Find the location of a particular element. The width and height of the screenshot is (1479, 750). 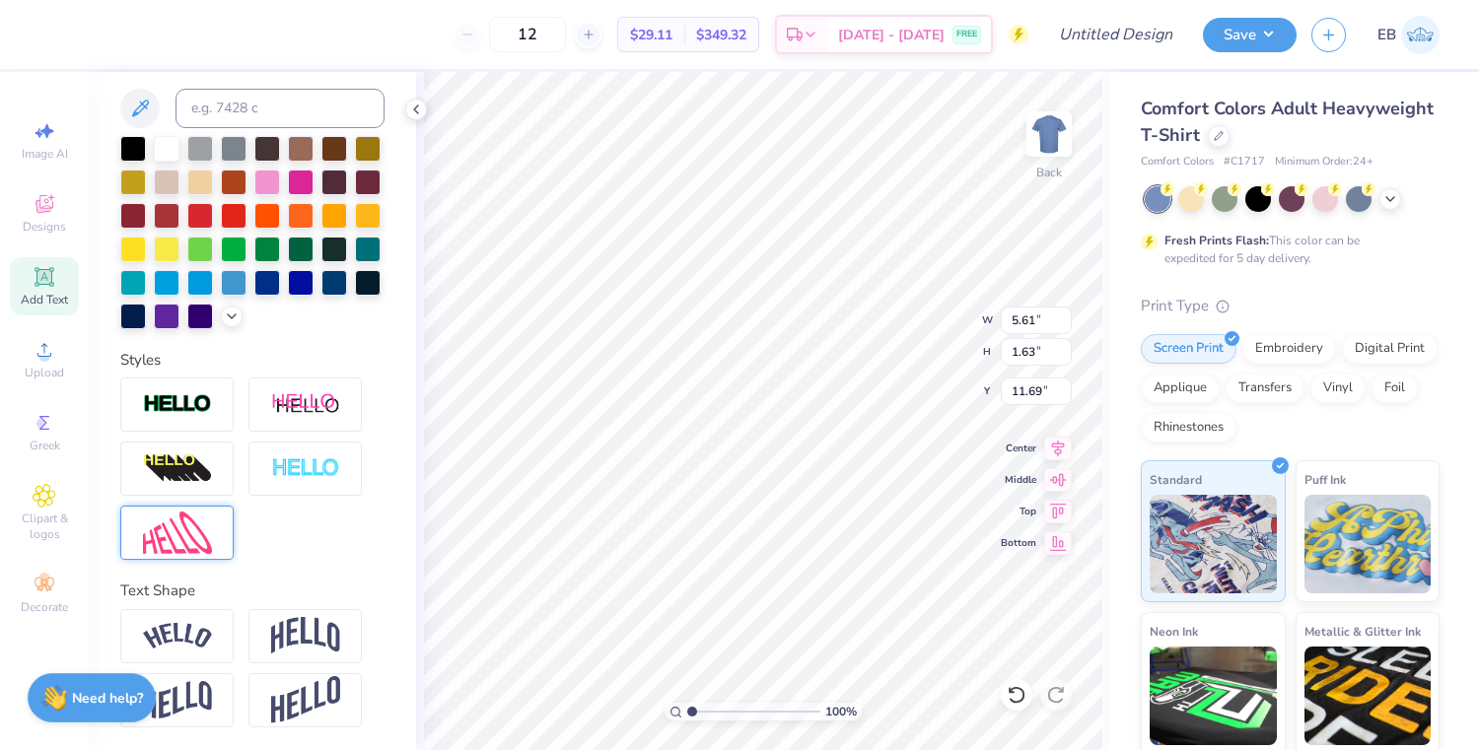

span: Comfort Colors Adult Heavyweight T-Shirt is located at coordinates (1287, 121).